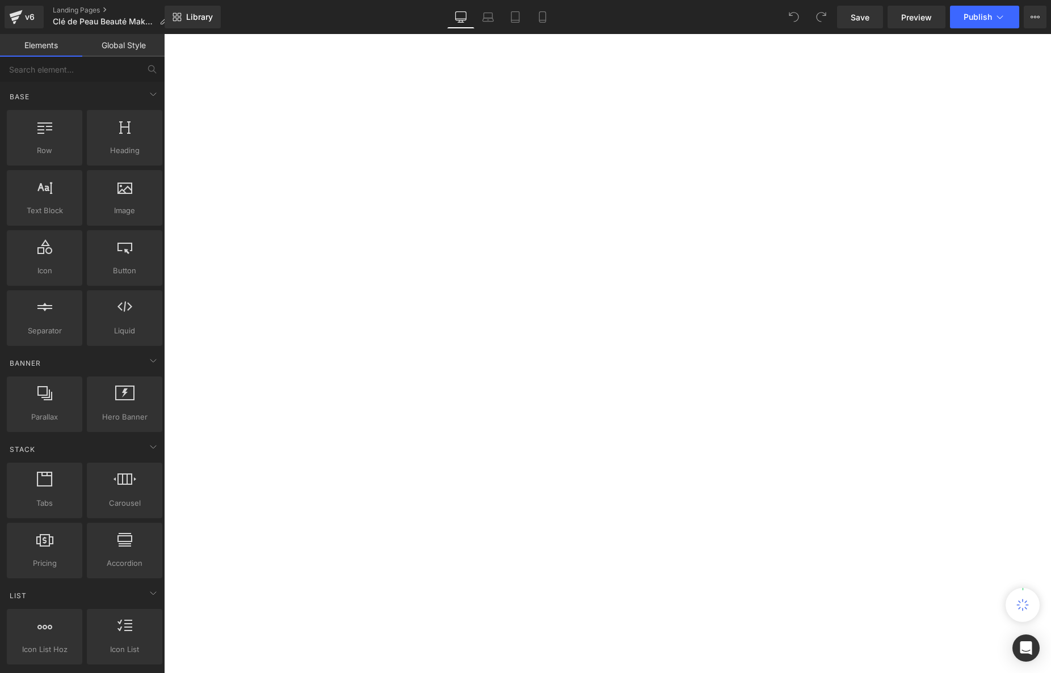 The width and height of the screenshot is (1051, 673). I want to click on span: Button, so click(124, 271).